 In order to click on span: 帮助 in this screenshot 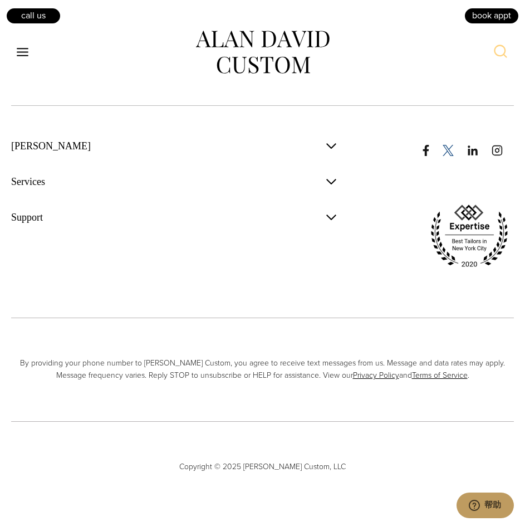, I will do `click(37, 12)`.